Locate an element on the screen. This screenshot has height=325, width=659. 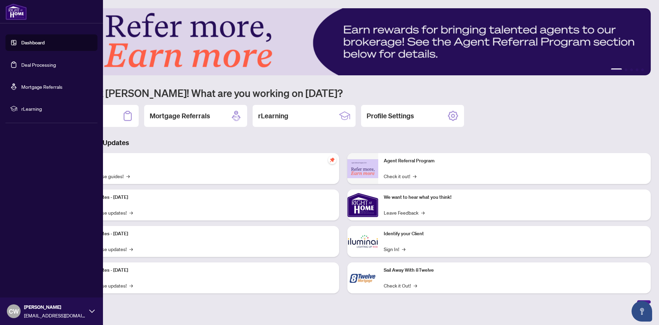
span: rLearning is located at coordinates (57, 109).